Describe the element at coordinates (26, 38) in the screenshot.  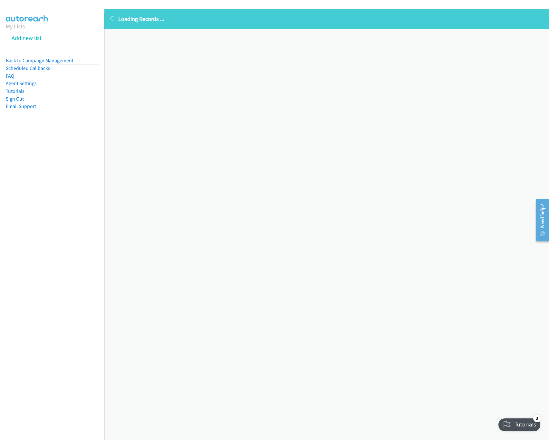
I see `a: Add new list` at that location.